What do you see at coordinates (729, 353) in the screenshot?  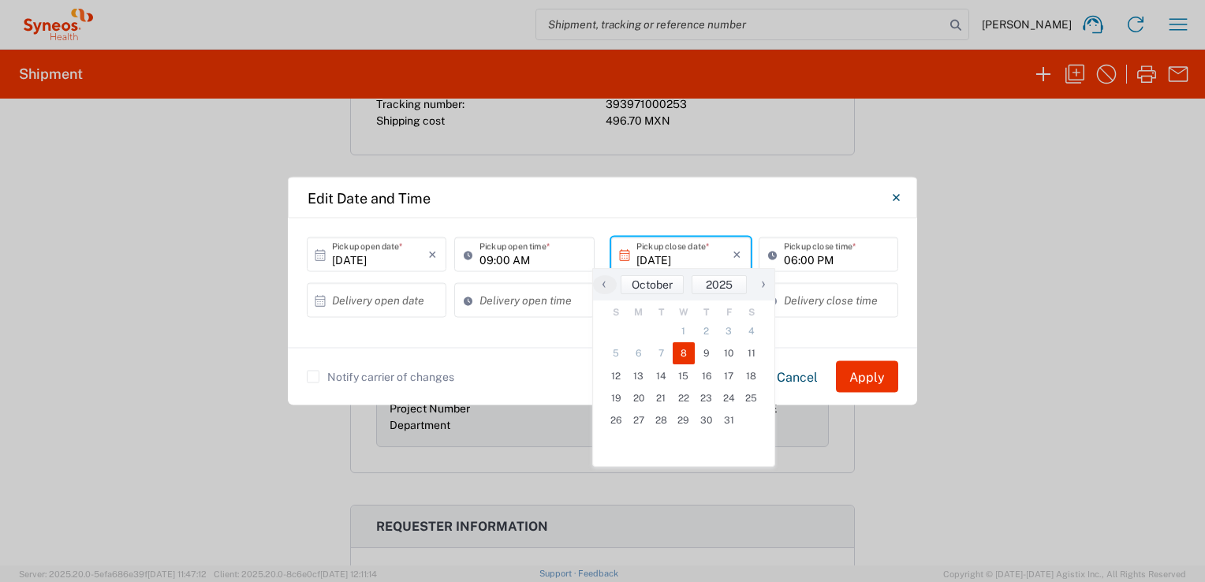 I see `span: 10` at bounding box center [729, 353].